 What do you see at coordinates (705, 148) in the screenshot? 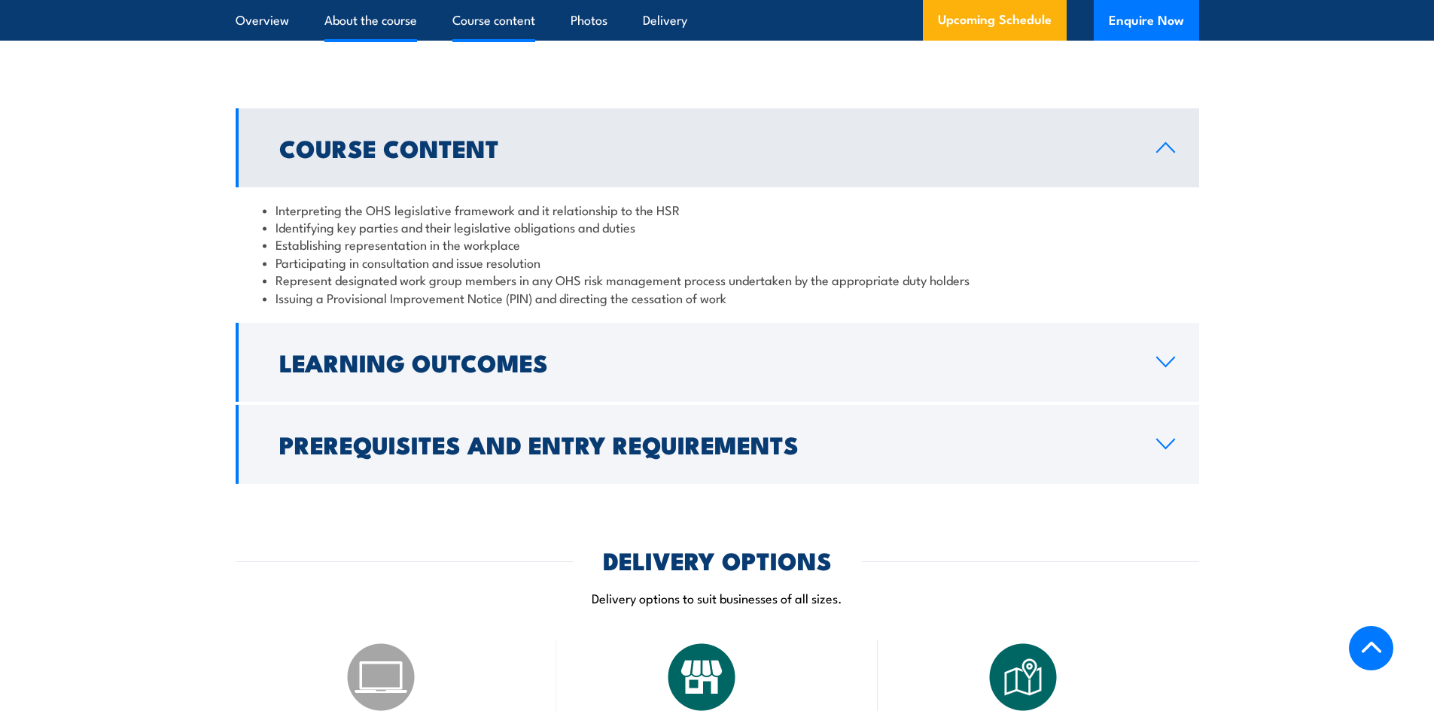
I see `h2: Course Content` at bounding box center [705, 148].